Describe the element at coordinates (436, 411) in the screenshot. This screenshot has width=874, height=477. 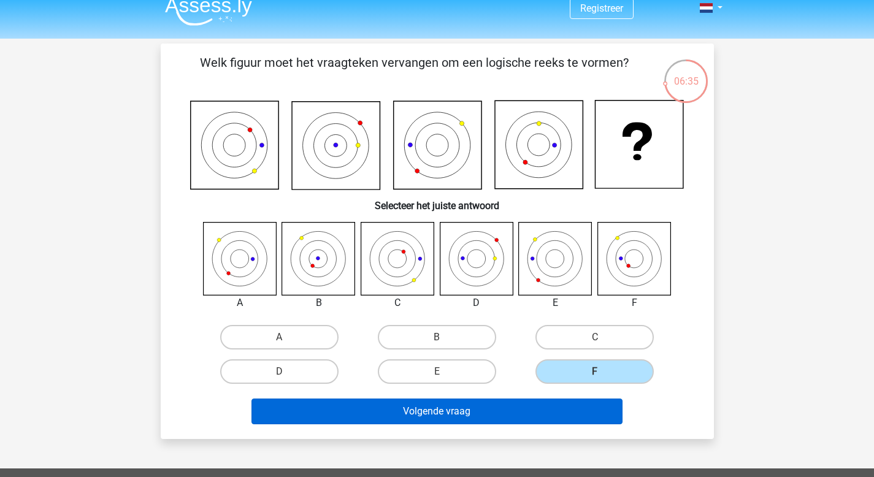
I see `button: Volgende vraag` at that location.